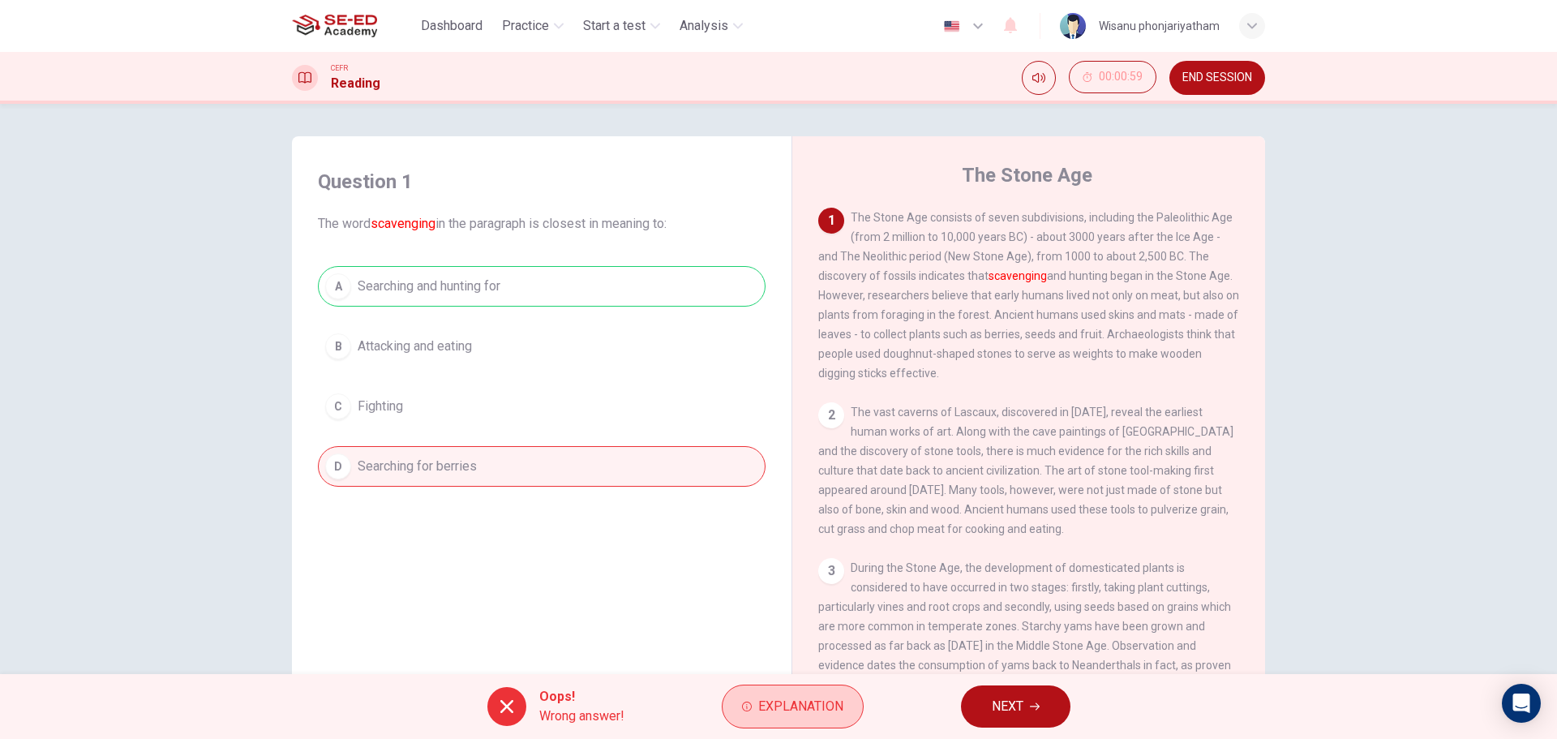  I want to click on span: Analysis, so click(704, 26).